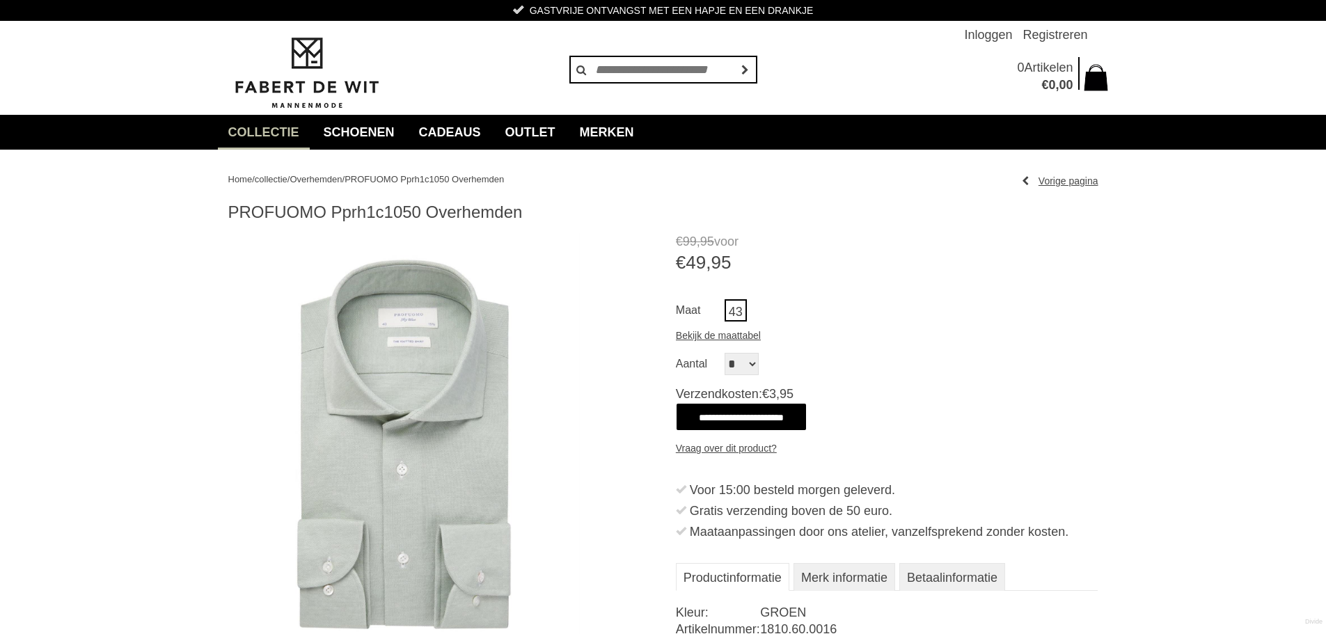 This screenshot has height=634, width=1326. Describe the element at coordinates (240, 179) in the screenshot. I see `span: Home` at that location.